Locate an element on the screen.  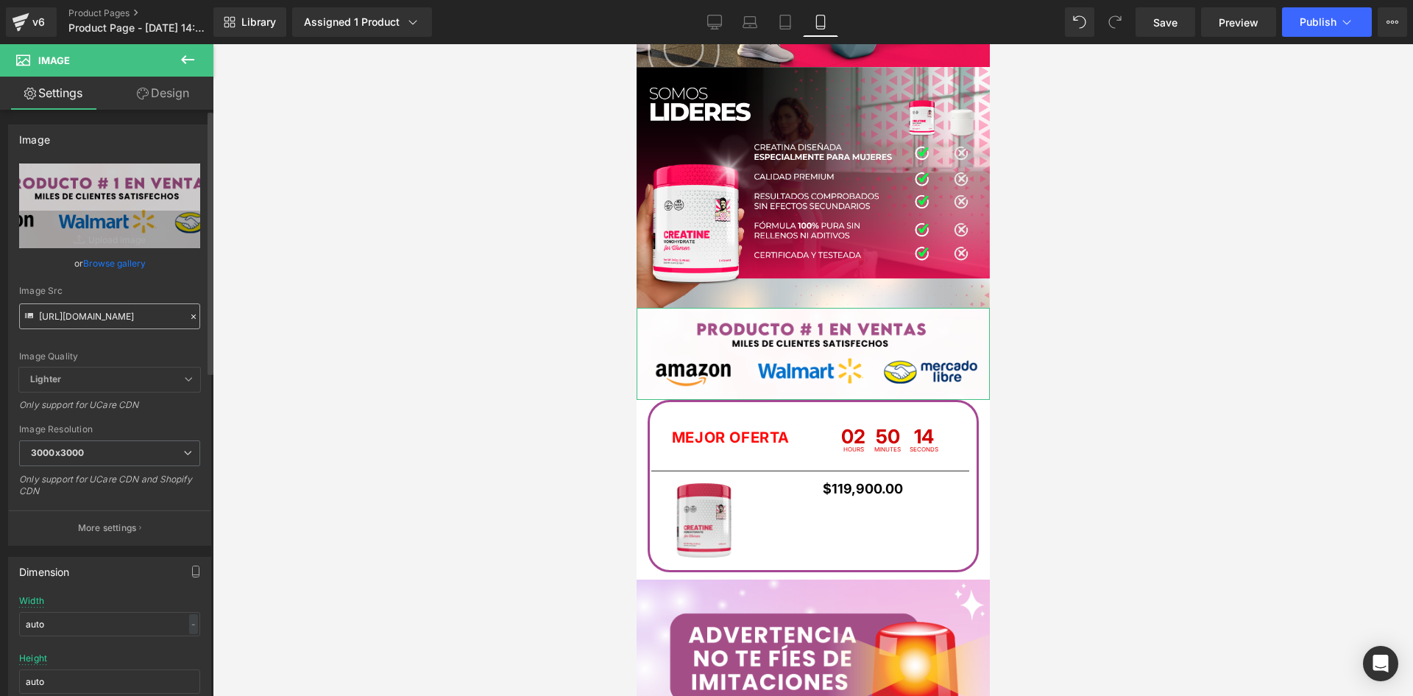
b: 3000x3000 is located at coordinates (57, 452).